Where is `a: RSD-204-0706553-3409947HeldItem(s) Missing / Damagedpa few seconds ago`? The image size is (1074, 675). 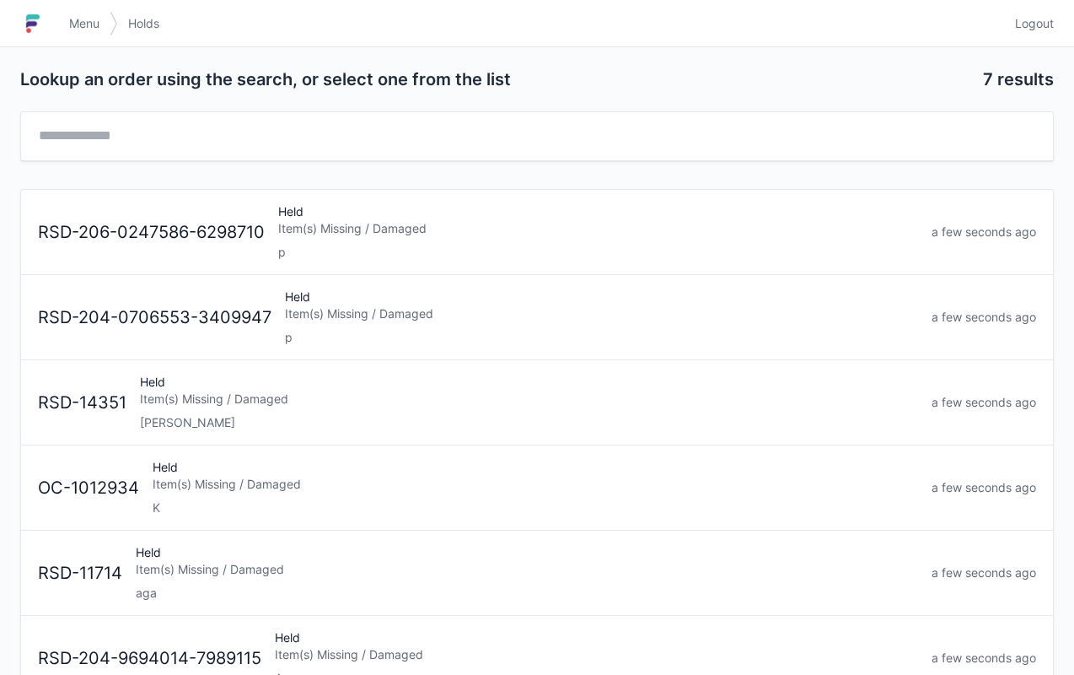 a: RSD-204-0706553-3409947HeldItem(s) Missing / Damagedpa few seconds ago is located at coordinates (537, 317).